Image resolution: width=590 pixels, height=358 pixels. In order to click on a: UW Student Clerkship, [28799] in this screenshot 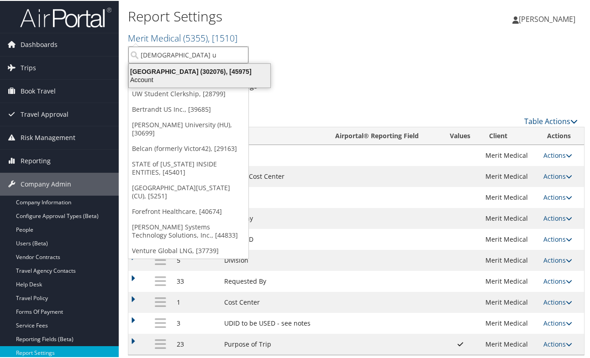, I will do `click(188, 93)`.